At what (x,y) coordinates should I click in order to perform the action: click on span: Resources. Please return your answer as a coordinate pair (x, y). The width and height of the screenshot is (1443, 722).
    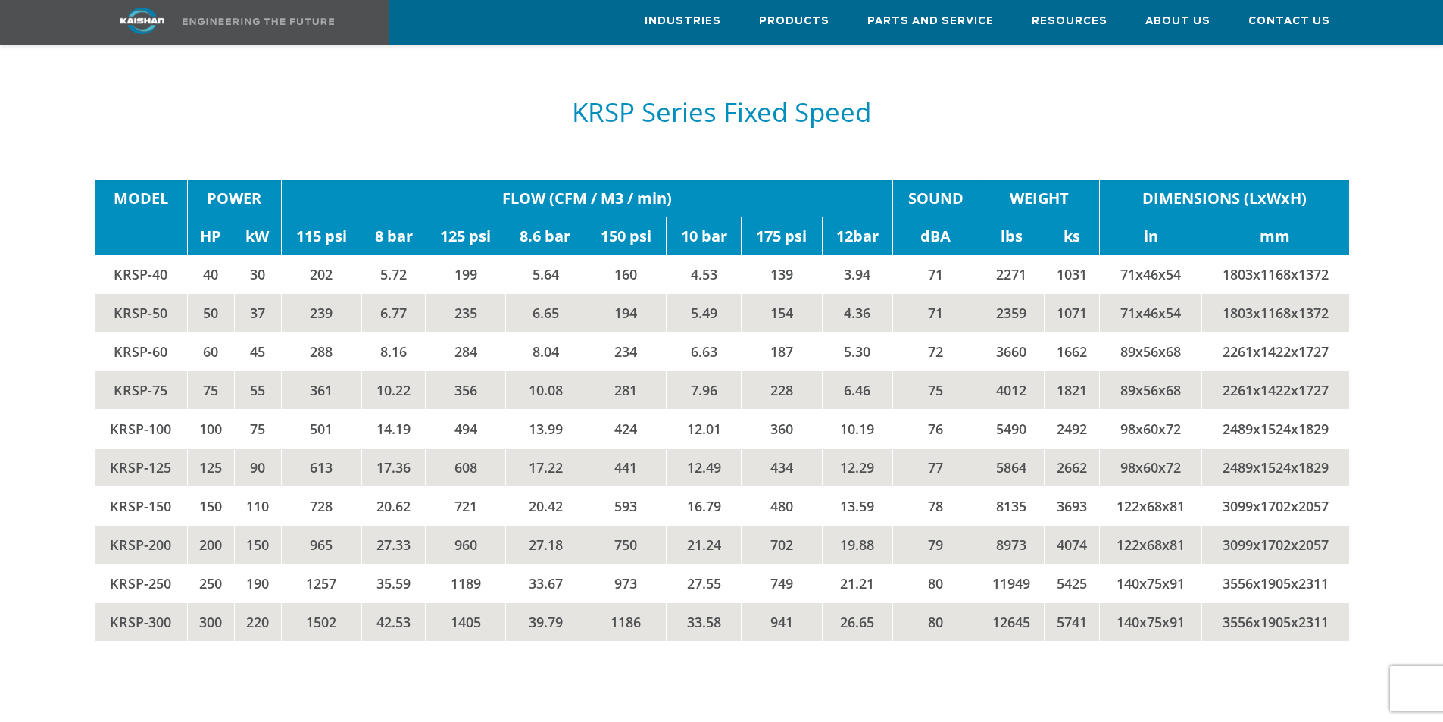
    Looking at the image, I should click on (1069, 21).